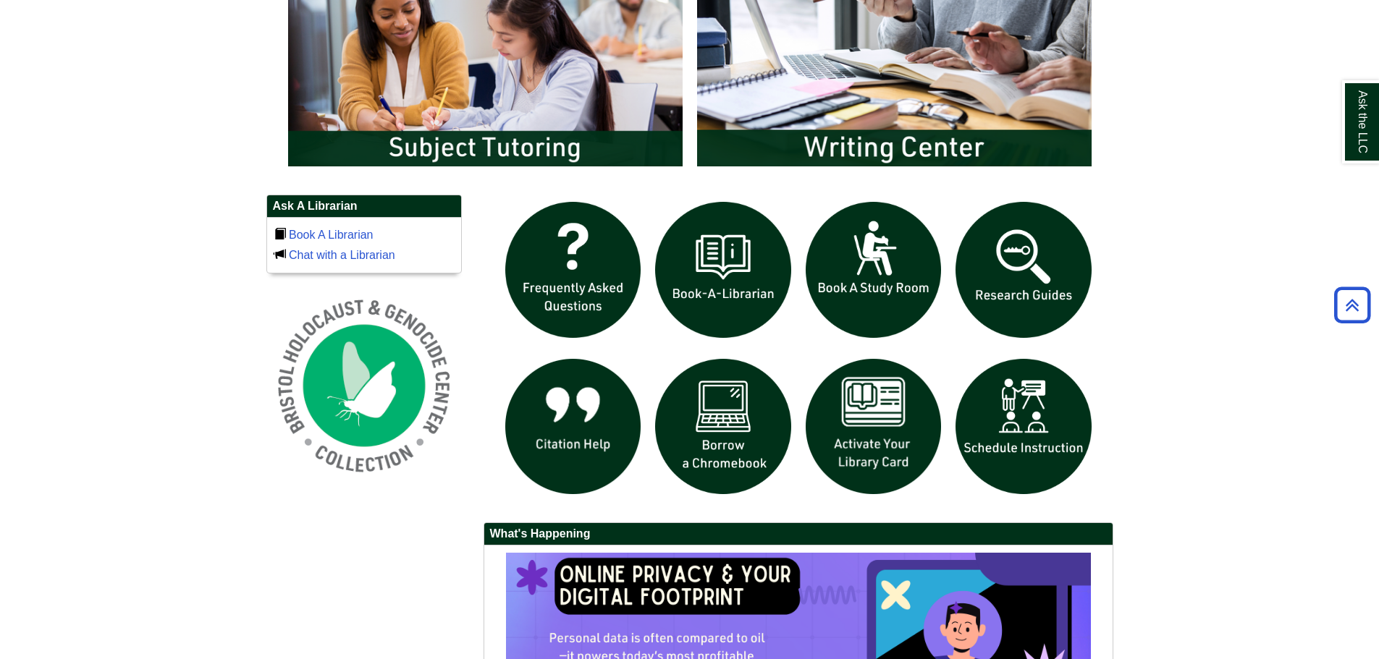 The height and width of the screenshot is (659, 1379). What do you see at coordinates (364, 206) in the screenshot?
I see `h2: Ask A Librarian` at bounding box center [364, 206].